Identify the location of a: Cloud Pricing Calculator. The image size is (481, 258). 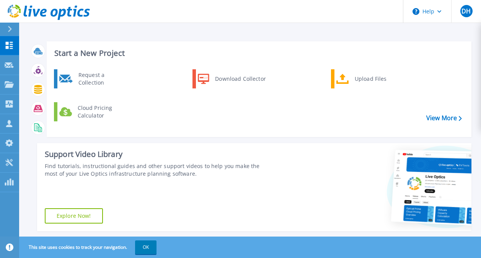
(93, 112).